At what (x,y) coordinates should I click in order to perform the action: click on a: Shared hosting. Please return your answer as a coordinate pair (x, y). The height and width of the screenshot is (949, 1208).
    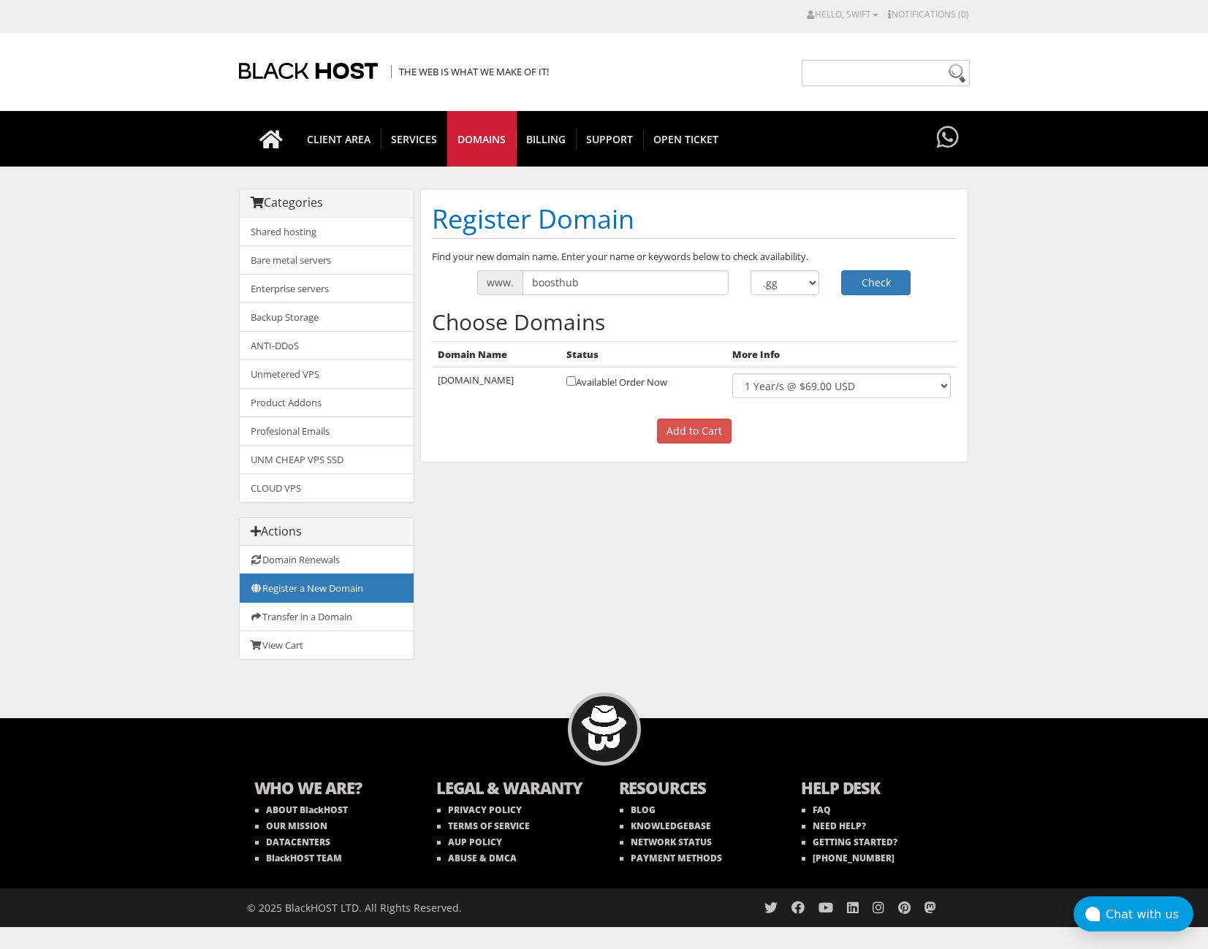
    Looking at the image, I should click on (327, 232).